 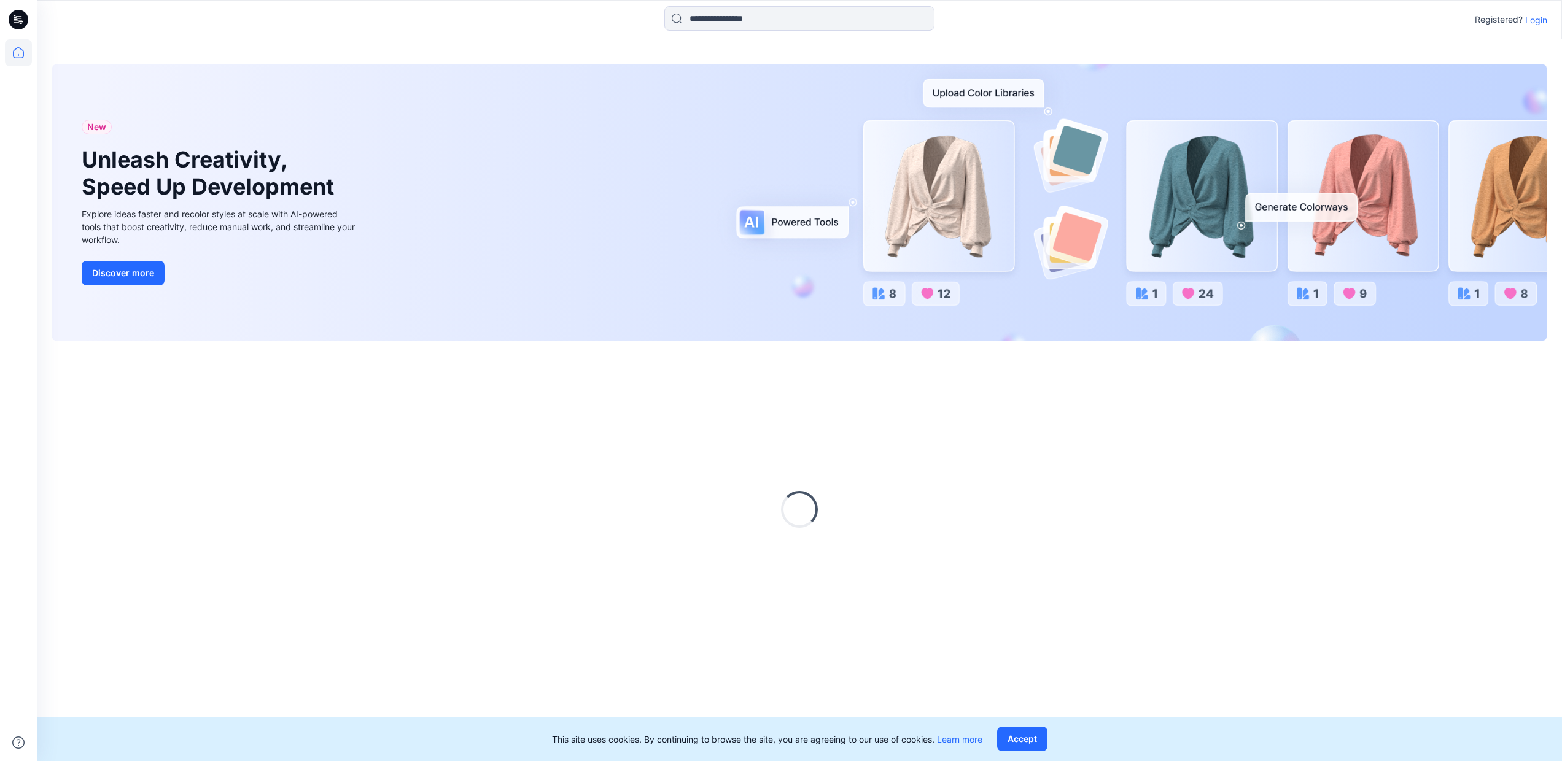 I want to click on a: Discover more, so click(x=220, y=273).